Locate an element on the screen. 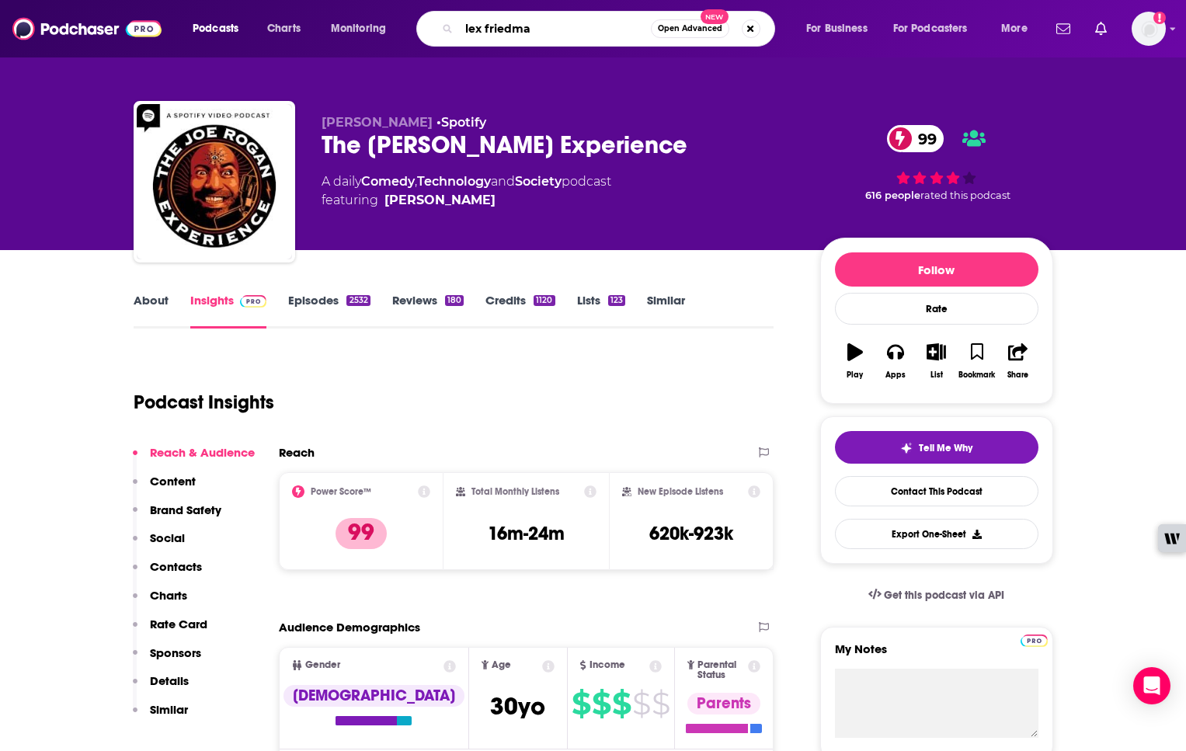  a: Joe Rogan is located at coordinates (440, 200).